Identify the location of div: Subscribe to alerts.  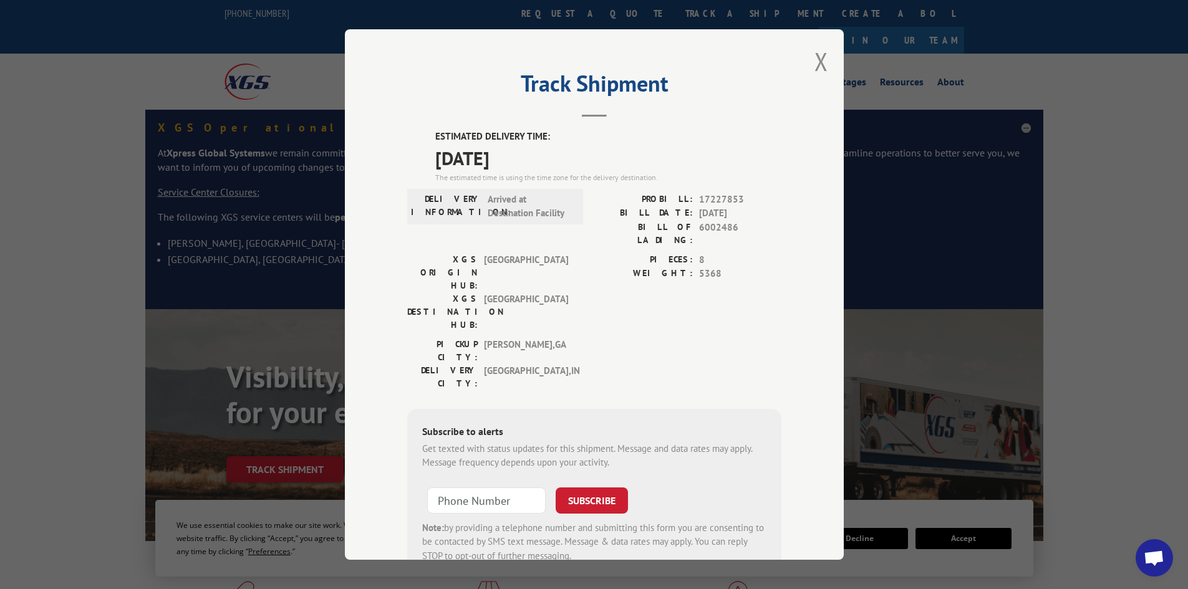
(594, 433).